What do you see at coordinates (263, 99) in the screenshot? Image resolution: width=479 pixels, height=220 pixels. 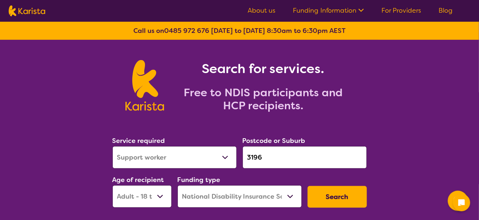 I see `h2: Free to NDIS participants and HCP recipients.` at bounding box center [263, 99].